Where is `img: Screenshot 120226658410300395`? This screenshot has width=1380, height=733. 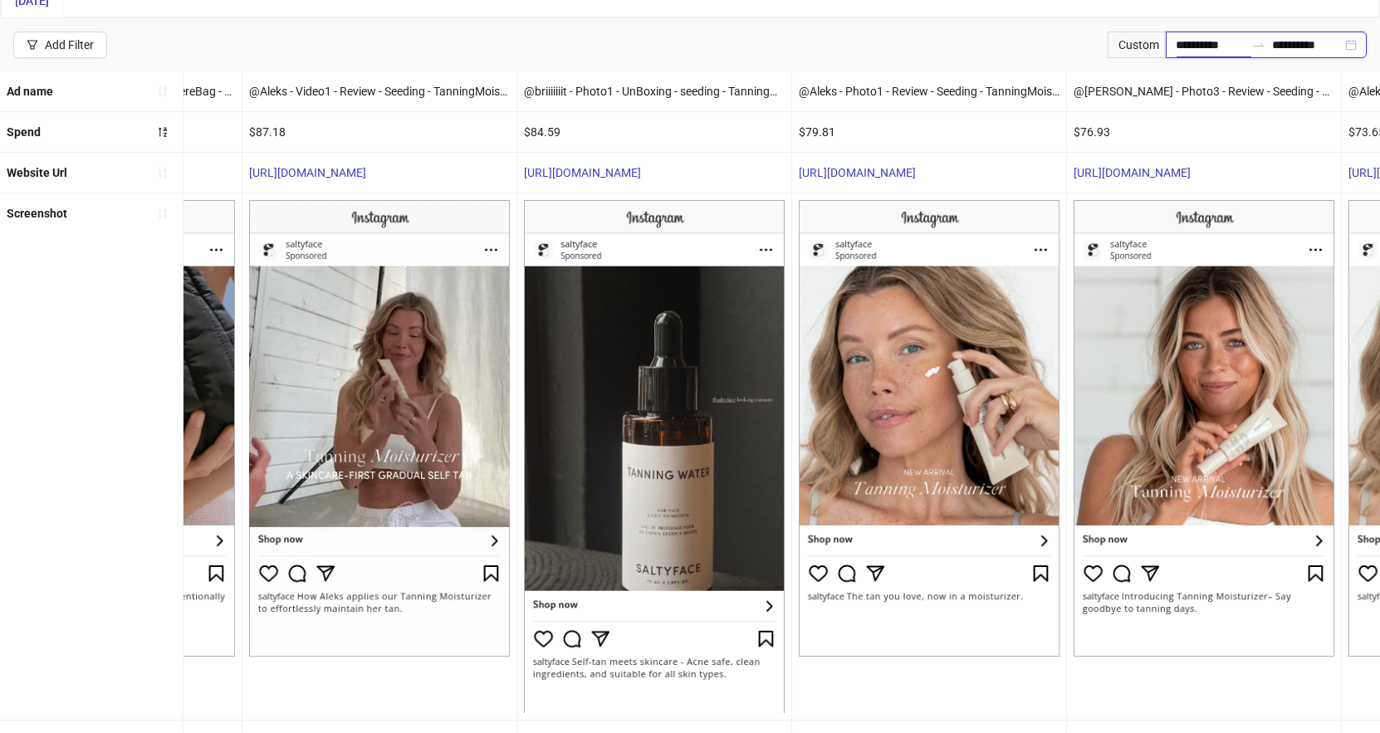 img: Screenshot 120226658410300395 is located at coordinates (929, 428).